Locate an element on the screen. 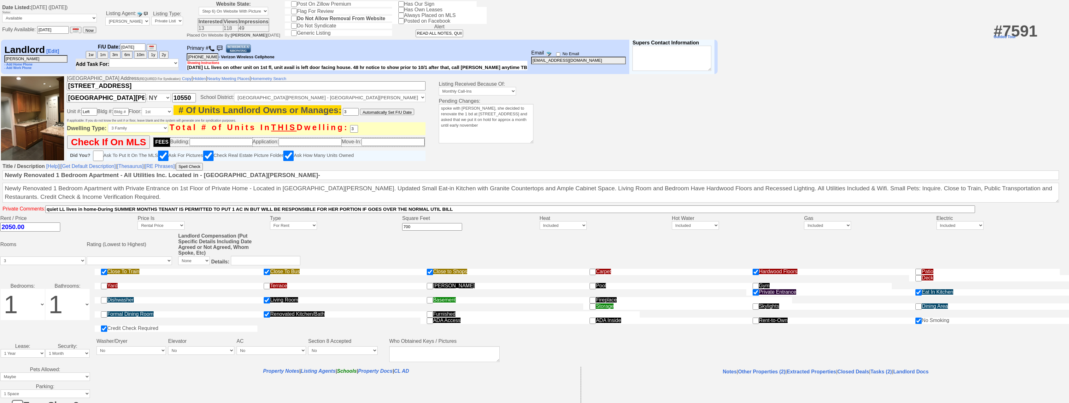 This screenshot has width=1069, height=403. span: Close To Train is located at coordinates (123, 271).